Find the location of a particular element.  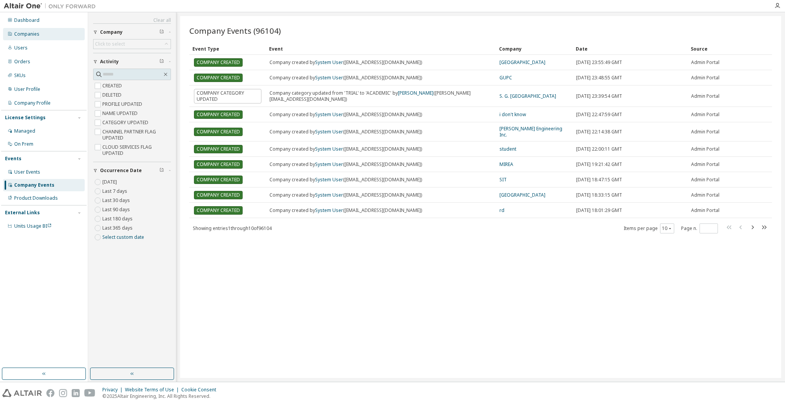

span: Page n. is located at coordinates (699, 228).